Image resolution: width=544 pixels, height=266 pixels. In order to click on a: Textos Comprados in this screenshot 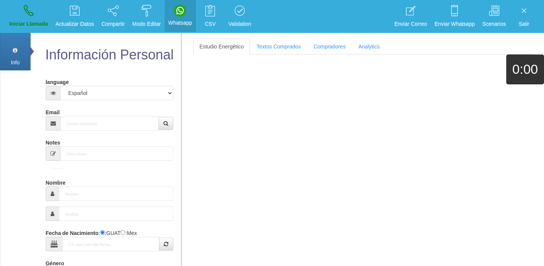, I will do `click(279, 46)`.